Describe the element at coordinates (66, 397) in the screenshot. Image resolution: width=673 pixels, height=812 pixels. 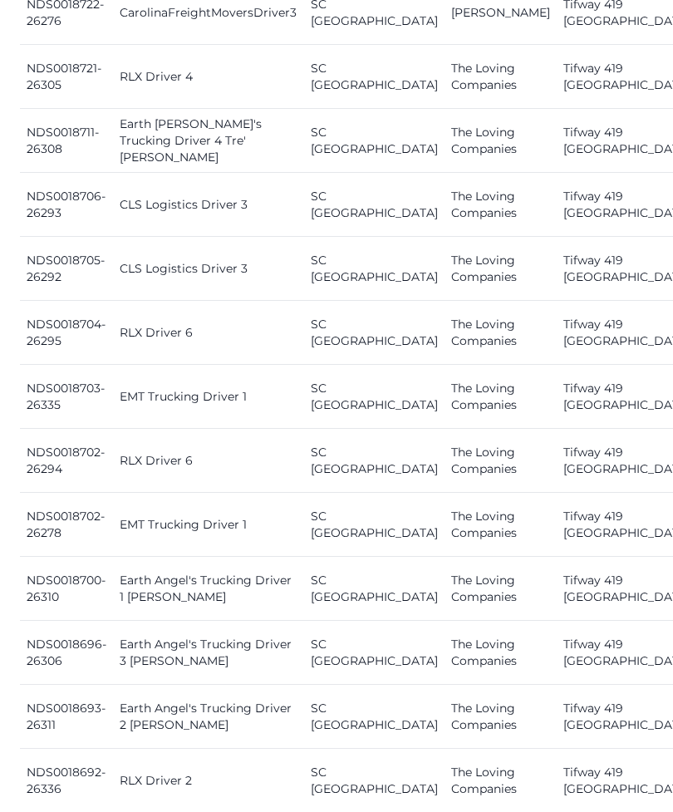
I see `td: NDS0018703-26335` at that location.